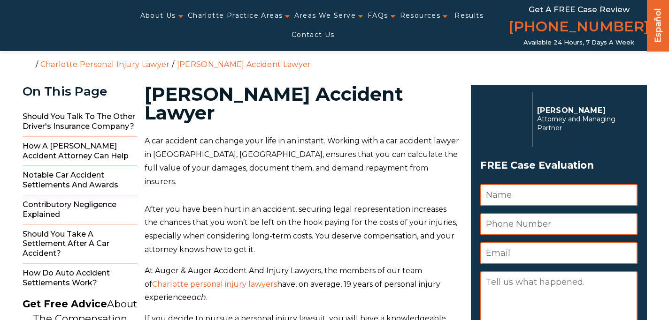 The image size is (669, 320). Describe the element at coordinates (214, 284) in the screenshot. I see `span: Charlotte personal injury lawyers` at that location.